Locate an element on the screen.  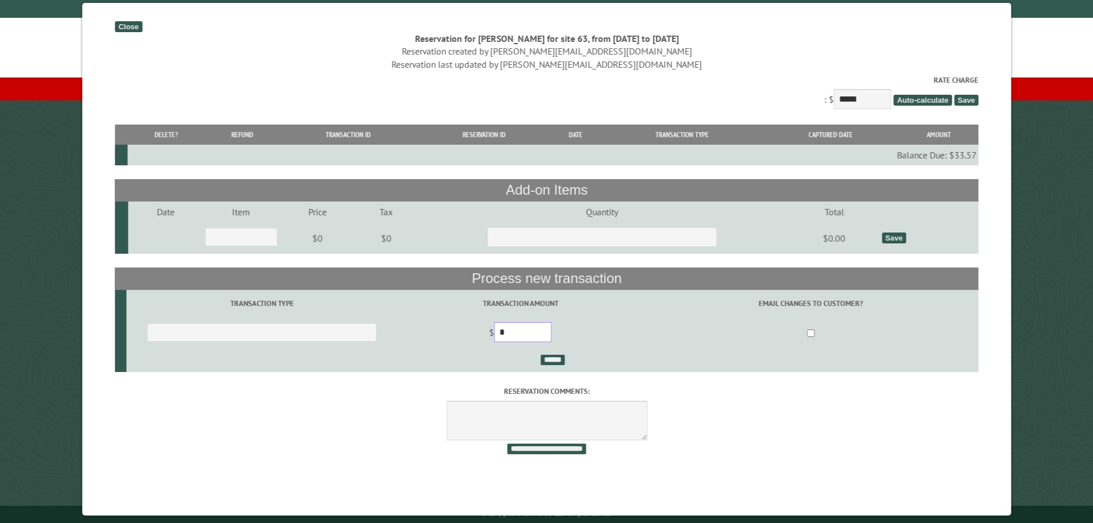
th: Reservation ID is located at coordinates (484, 134).